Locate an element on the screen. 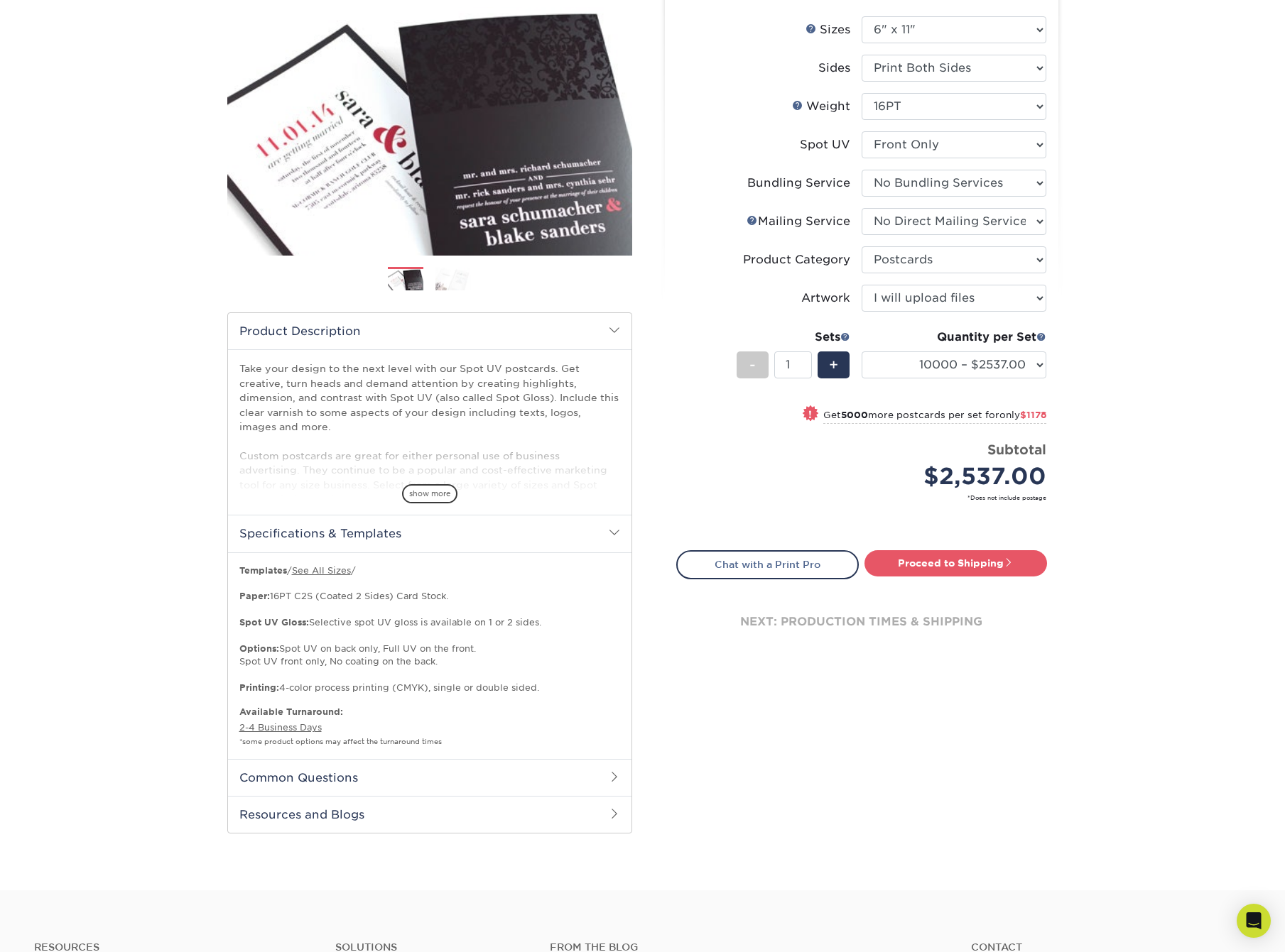 This screenshot has height=952, width=1285. div: Weight is located at coordinates (821, 106).